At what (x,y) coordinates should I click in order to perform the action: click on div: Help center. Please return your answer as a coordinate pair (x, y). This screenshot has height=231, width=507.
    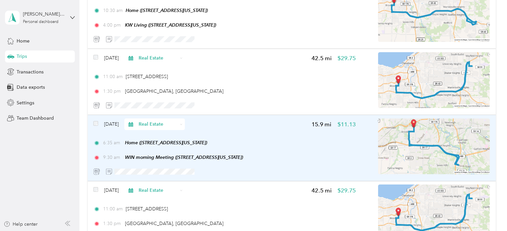
    Looking at the image, I should click on (21, 224).